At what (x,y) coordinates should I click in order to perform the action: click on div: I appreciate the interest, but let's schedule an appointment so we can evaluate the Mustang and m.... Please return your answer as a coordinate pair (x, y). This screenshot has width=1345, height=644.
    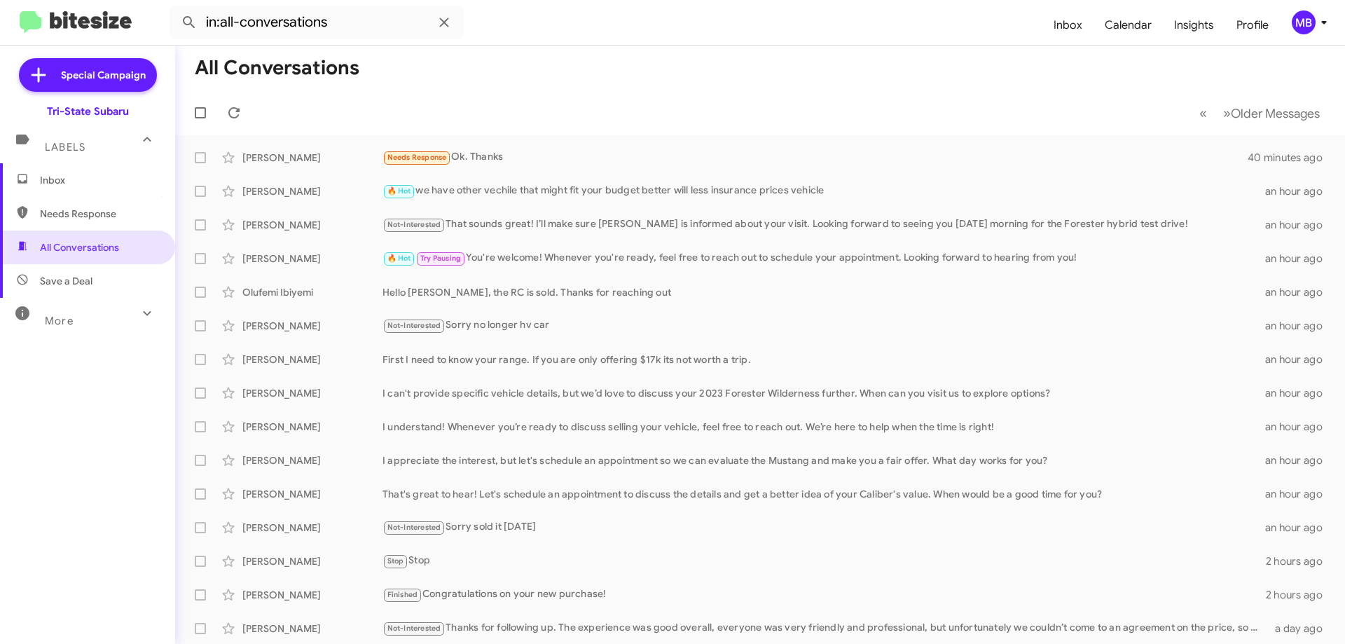
    Looking at the image, I should click on (824, 460).